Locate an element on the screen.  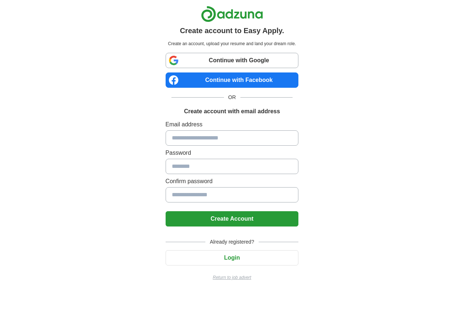
a: Return to job advert is located at coordinates (232, 278).